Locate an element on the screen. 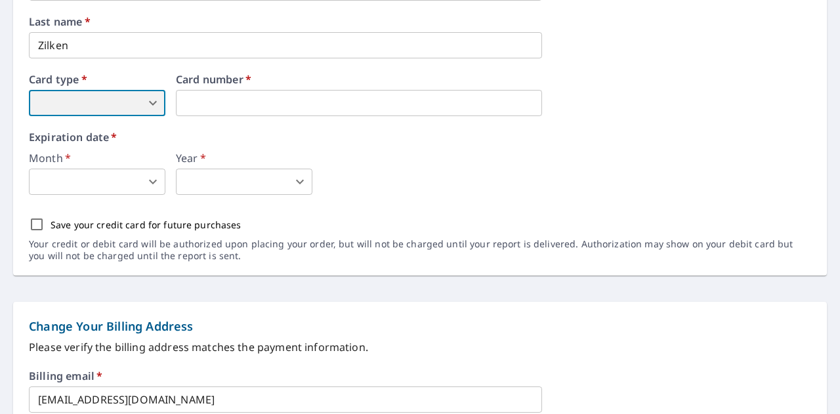 The width and height of the screenshot is (840, 414). label: Last name is located at coordinates (420, 22).